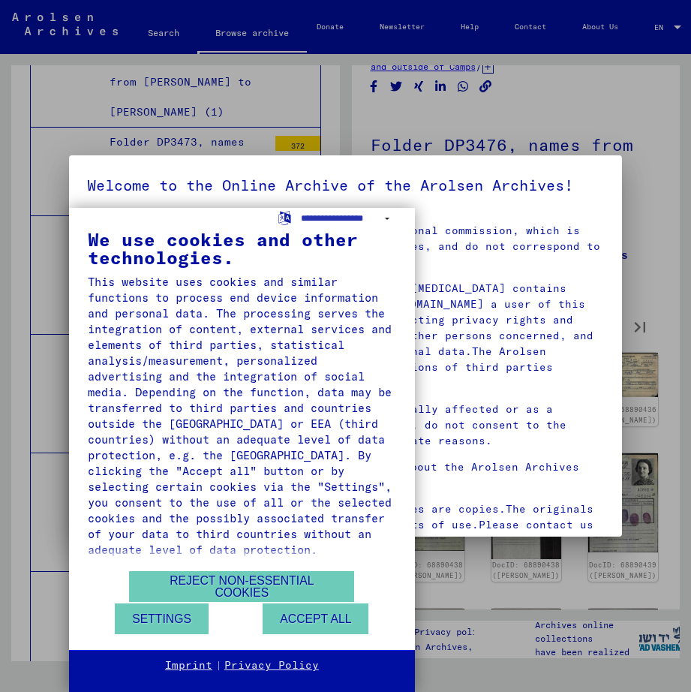 This screenshot has height=692, width=691. Describe the element at coordinates (188, 666) in the screenshot. I see `a: Imprint` at that location.